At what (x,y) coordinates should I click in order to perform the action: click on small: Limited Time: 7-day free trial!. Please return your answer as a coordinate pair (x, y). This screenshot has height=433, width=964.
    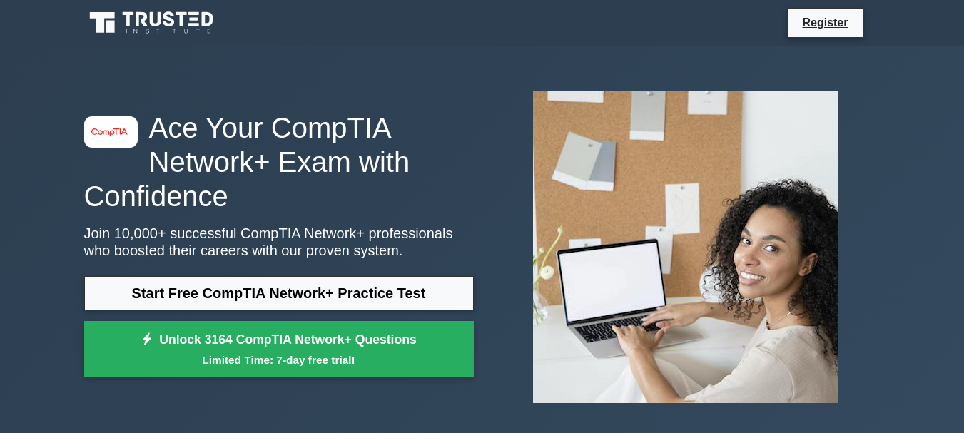
    Looking at the image, I should click on (279, 360).